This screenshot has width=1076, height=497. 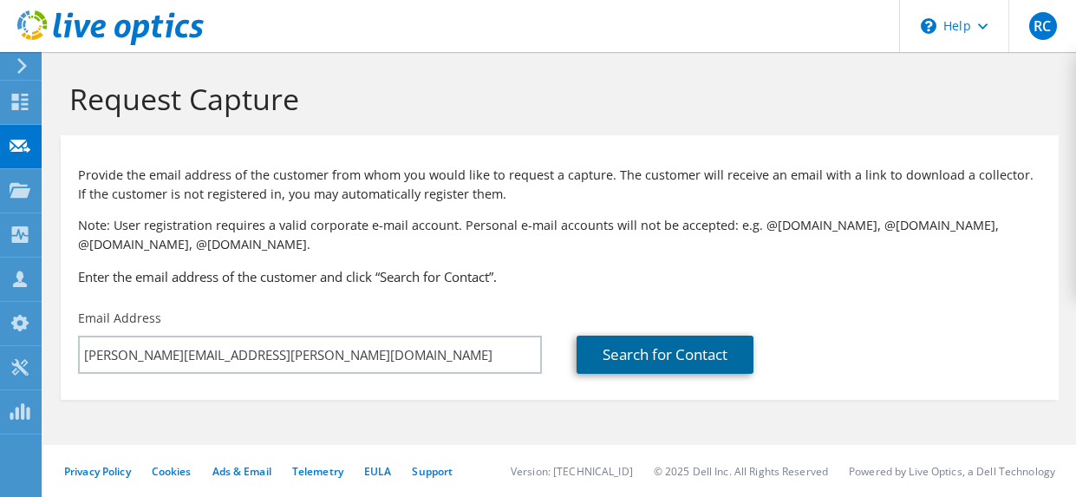 What do you see at coordinates (317, 471) in the screenshot?
I see `a: Telemetry` at bounding box center [317, 471].